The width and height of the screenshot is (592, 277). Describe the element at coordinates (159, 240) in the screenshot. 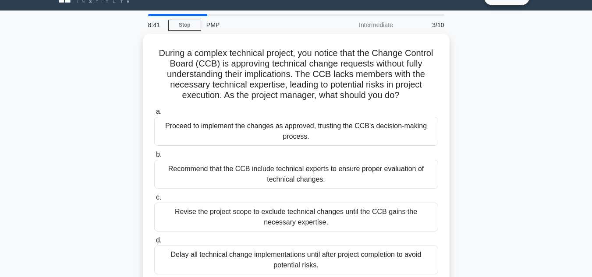

I see `span: d.` at that location.